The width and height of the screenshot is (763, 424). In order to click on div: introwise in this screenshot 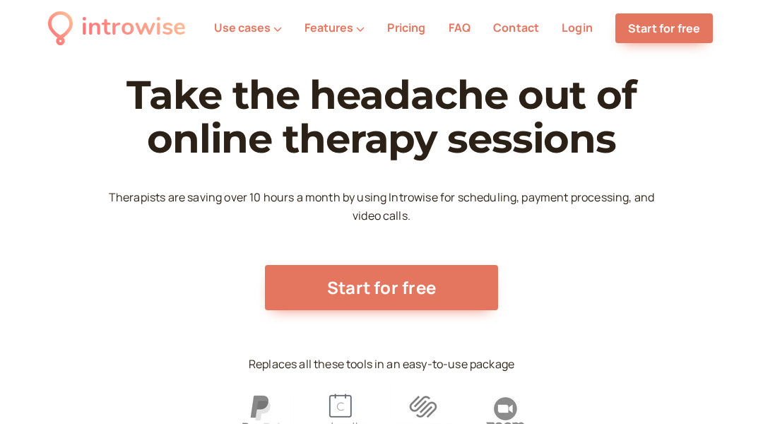, I will do `click(134, 28)`.